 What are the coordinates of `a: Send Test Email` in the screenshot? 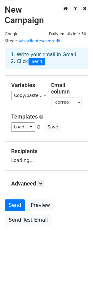 It's located at (28, 220).